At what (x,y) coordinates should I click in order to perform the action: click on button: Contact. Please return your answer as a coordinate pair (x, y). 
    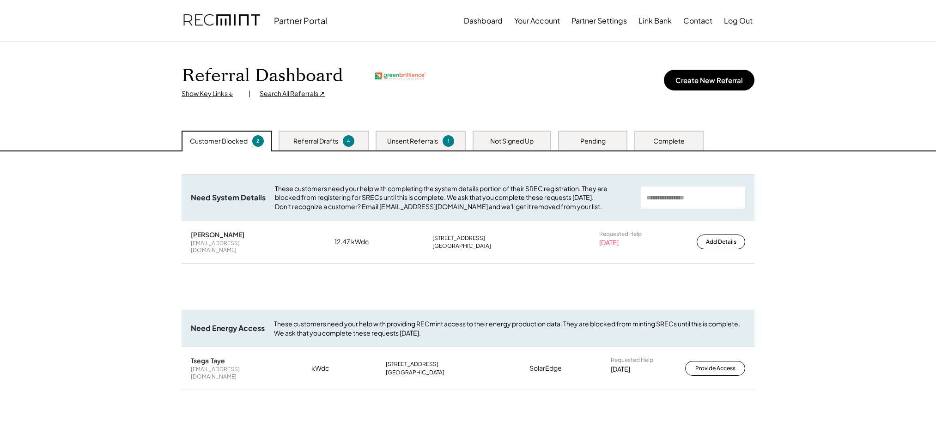
    Looking at the image, I should click on (697, 21).